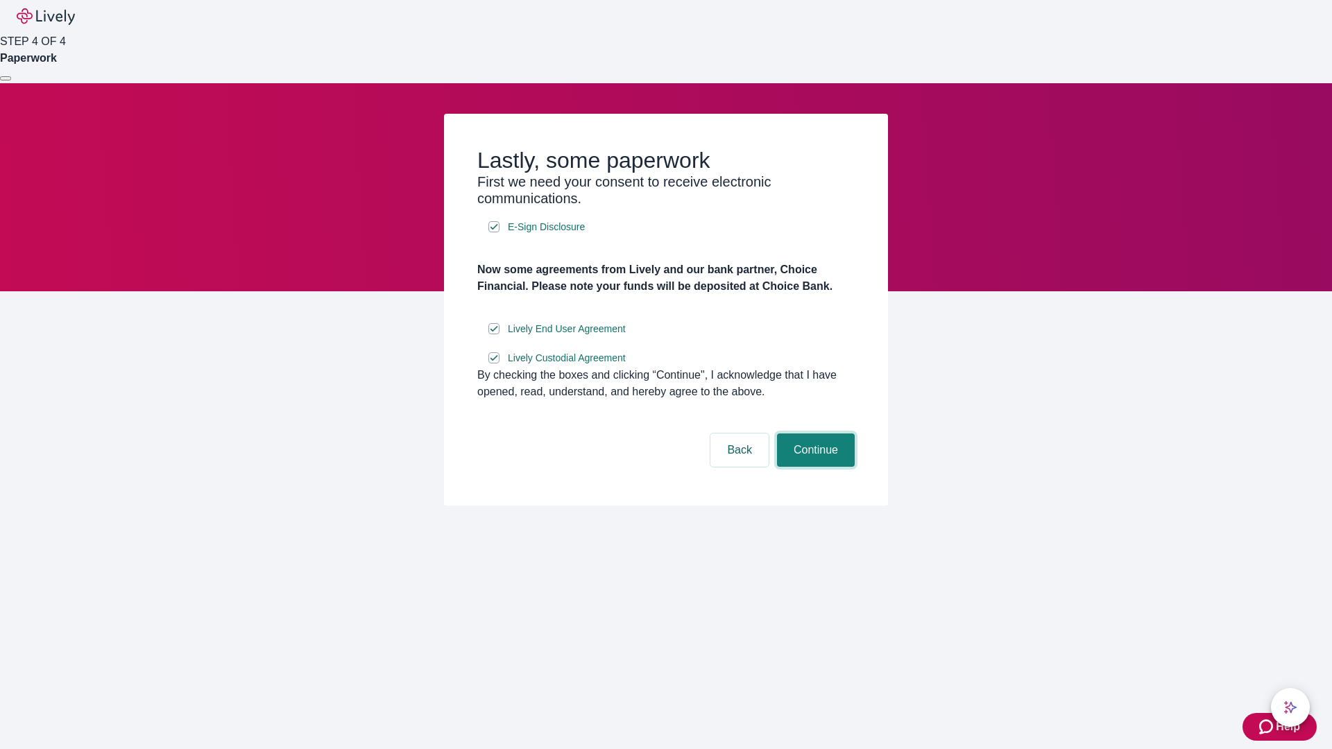  What do you see at coordinates (46, 17) in the screenshot?
I see `img: Lively` at bounding box center [46, 17].